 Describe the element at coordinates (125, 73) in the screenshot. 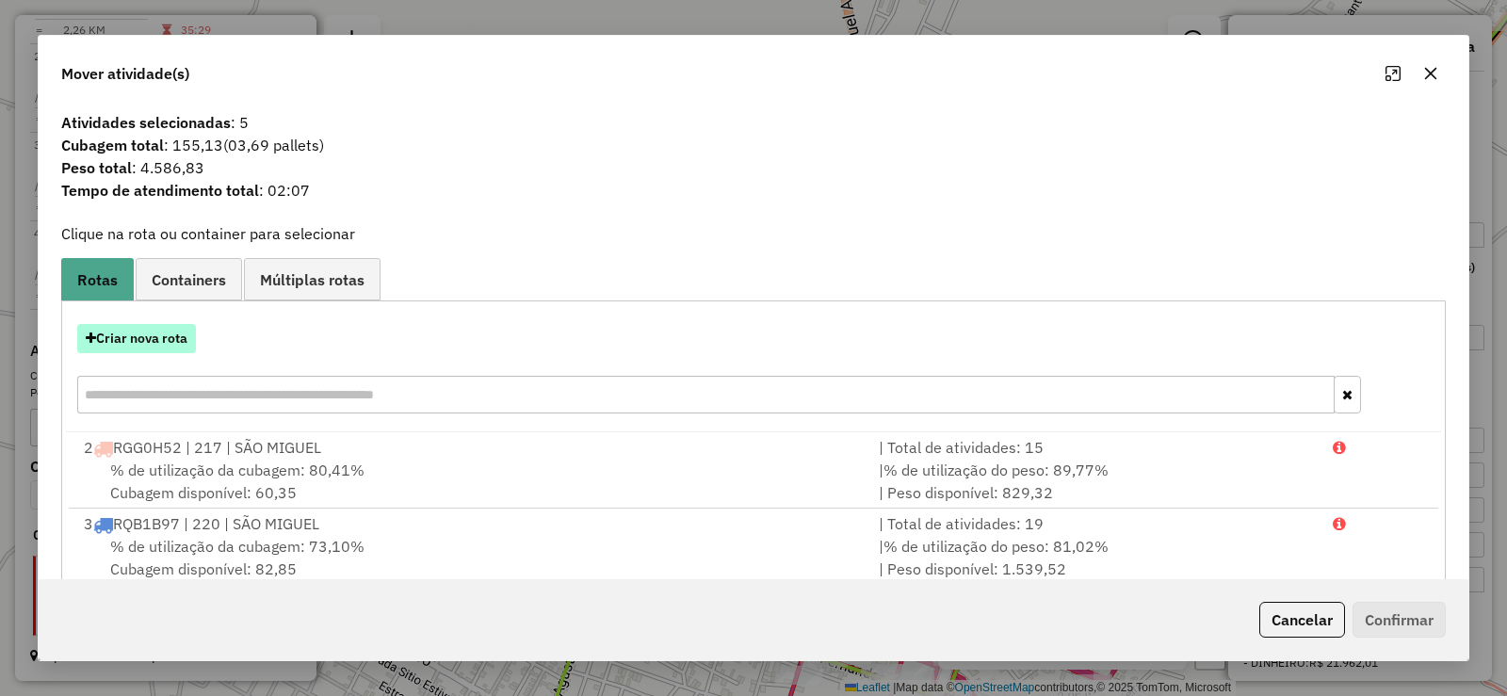

I see `span: Mover atividade(s)` at that location.